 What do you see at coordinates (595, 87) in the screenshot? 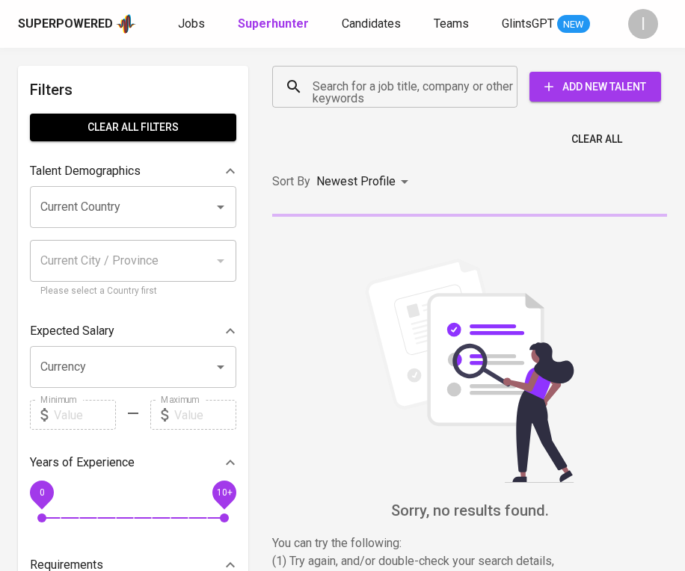
I see `span: Add New Talent` at bounding box center [595, 87].